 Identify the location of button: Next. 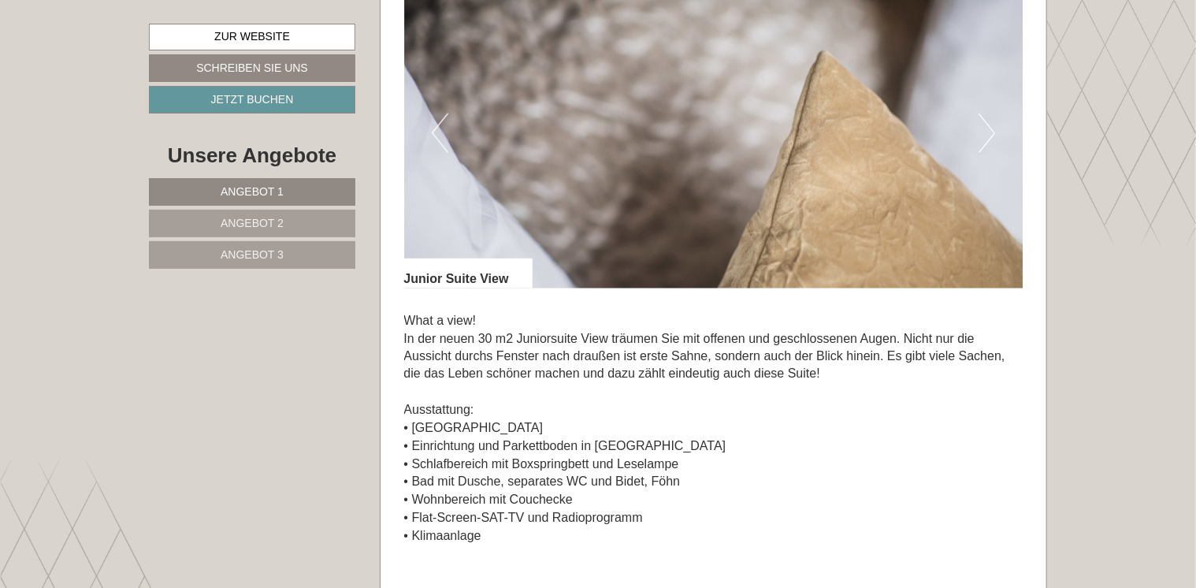
(987, 133).